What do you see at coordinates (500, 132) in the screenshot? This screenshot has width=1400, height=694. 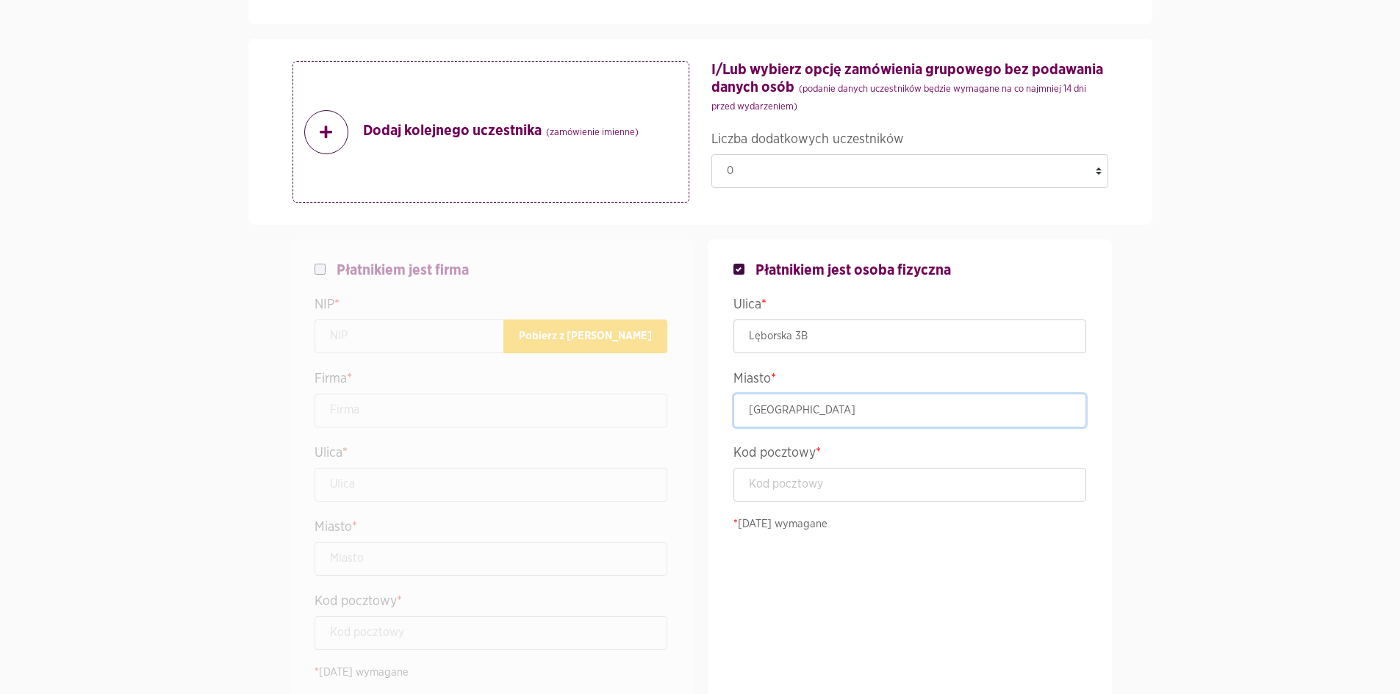 I see `strong: Dodaj kolejnego uczestnika` at bounding box center [500, 132].